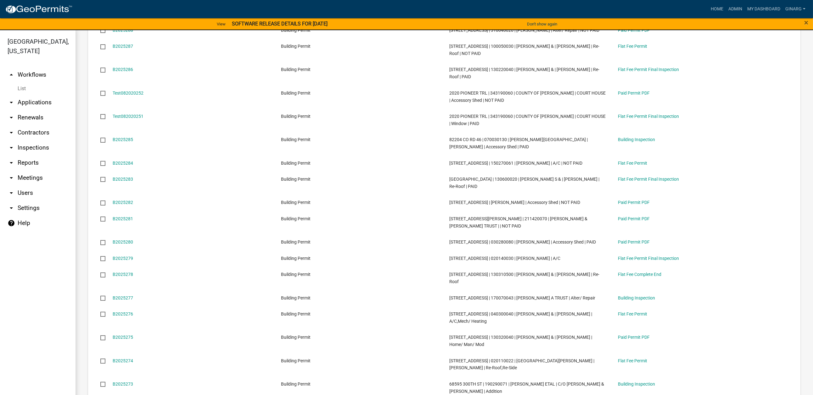  I want to click on span: 79592 325TH ST | 170070043 | VENEM,LARRY A TRUST | Alter/ Repair, so click(522, 298).